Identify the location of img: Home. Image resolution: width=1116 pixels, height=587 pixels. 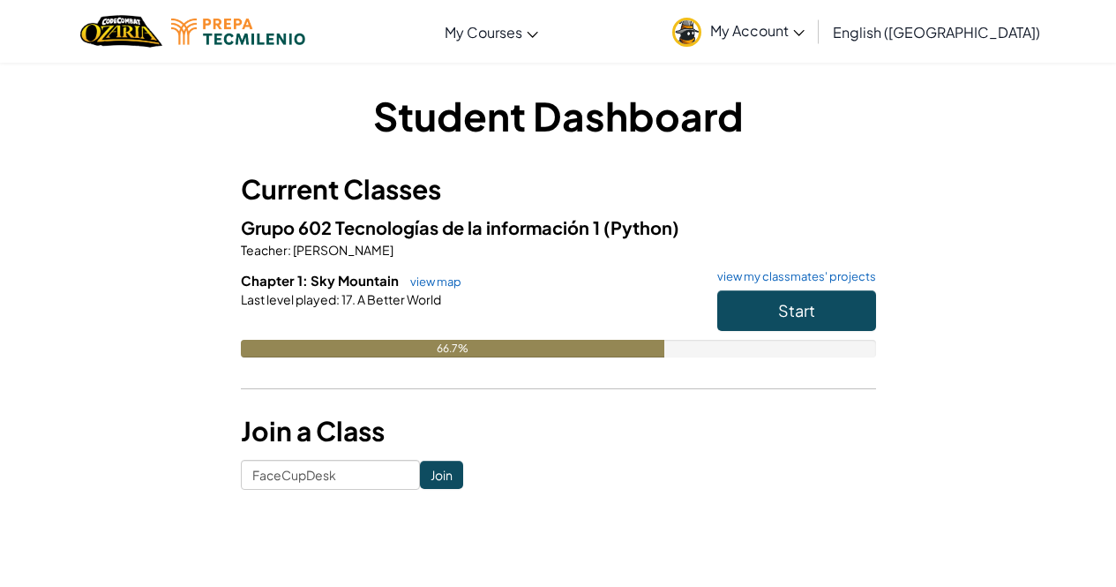
(121, 31).